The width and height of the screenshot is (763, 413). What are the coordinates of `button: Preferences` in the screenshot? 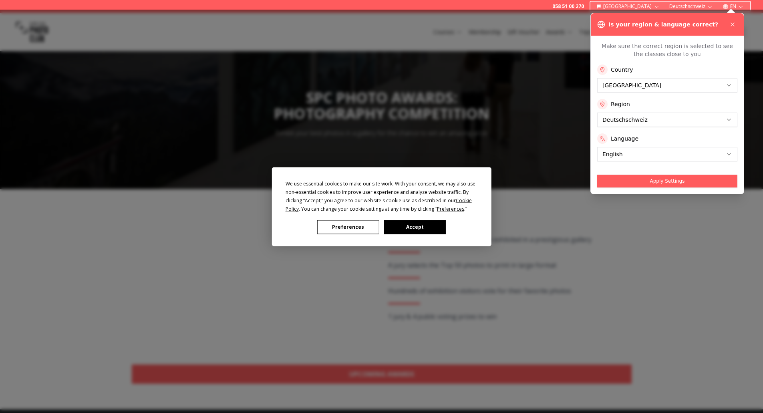 It's located at (348, 227).